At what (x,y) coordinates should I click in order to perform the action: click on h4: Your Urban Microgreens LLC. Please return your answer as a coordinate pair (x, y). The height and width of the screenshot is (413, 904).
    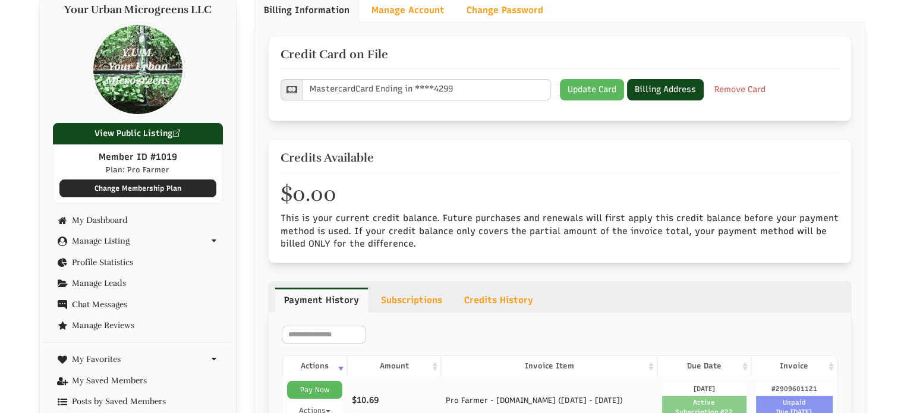
    Looking at the image, I should click on (138, 10).